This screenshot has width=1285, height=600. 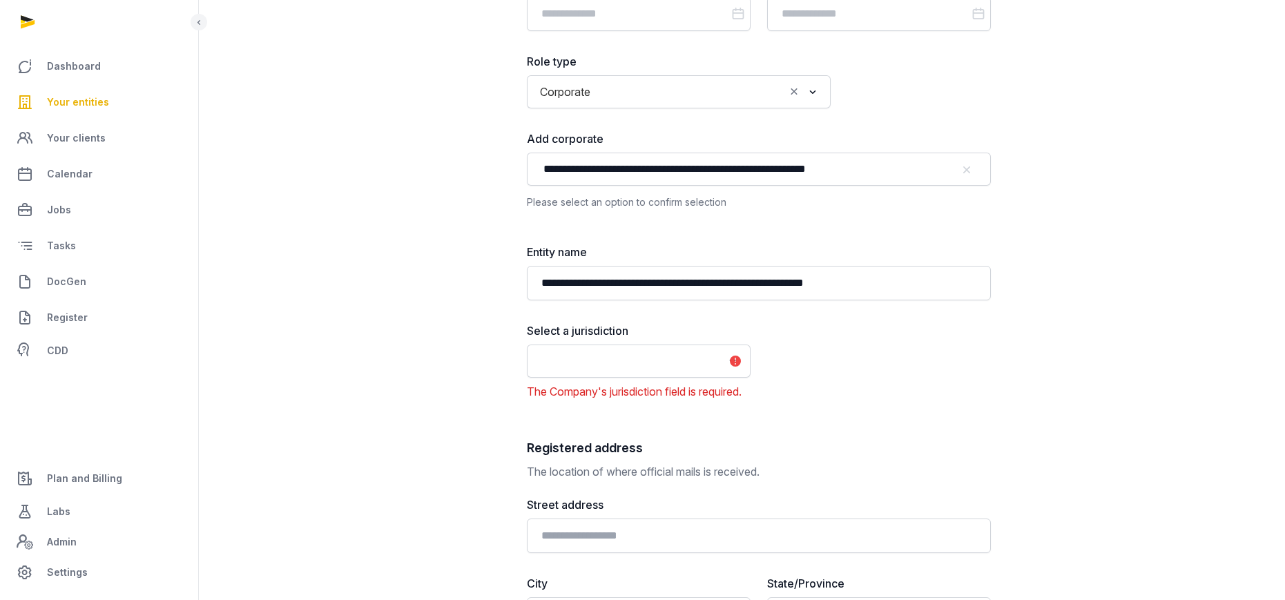 What do you see at coordinates (78, 102) in the screenshot?
I see `span: Your entities` at bounding box center [78, 102].